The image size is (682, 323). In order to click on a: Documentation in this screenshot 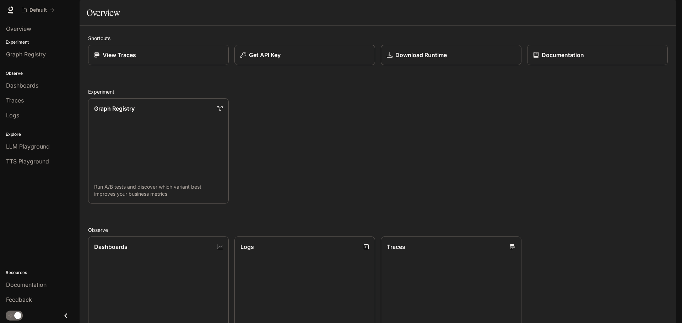, I will do `click(597, 55)`.